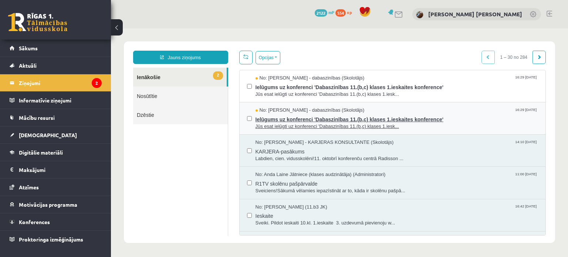  I want to click on span: Motivācijas programma, so click(48, 204).